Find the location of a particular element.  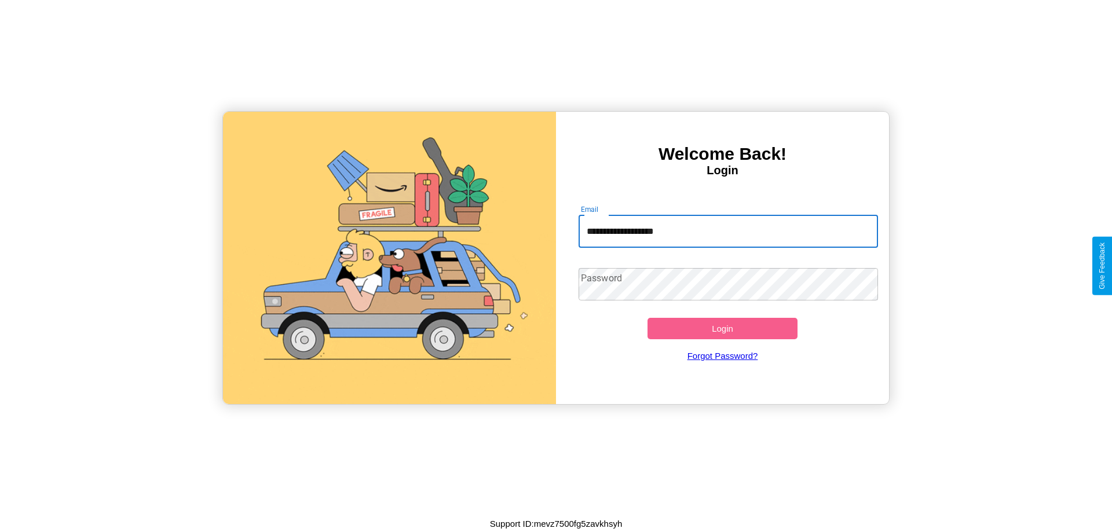

p: Support ID: mevz7500fg5zavkhsyh is located at coordinates (556, 524).